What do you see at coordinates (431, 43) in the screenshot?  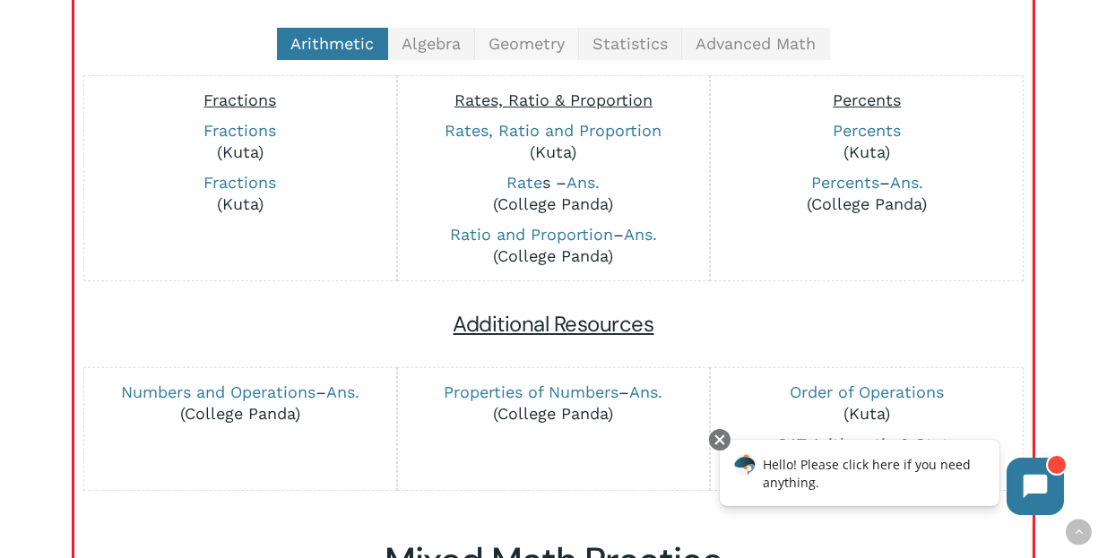 I see `span: Algebra` at bounding box center [431, 43].